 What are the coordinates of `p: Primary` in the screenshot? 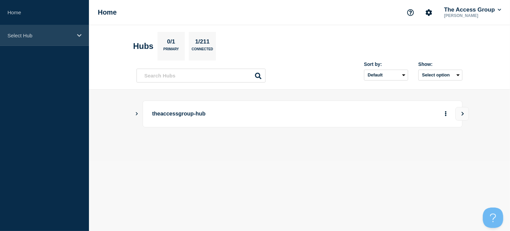 It's located at (171, 51).